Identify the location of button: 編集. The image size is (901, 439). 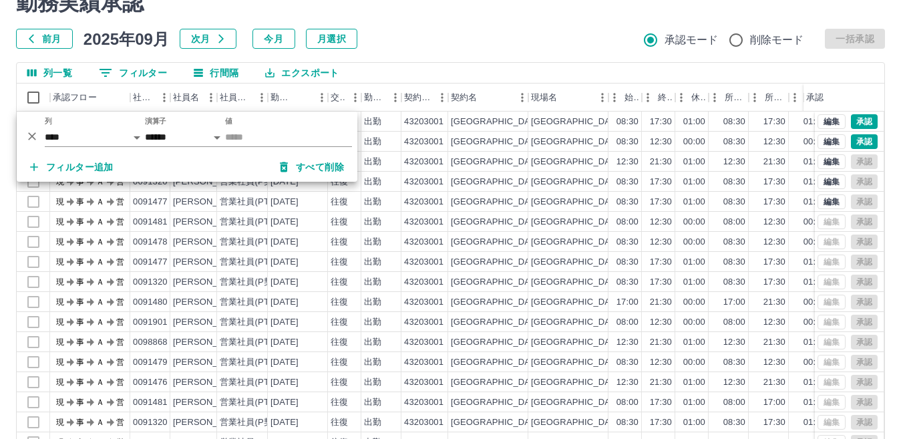
(832, 142).